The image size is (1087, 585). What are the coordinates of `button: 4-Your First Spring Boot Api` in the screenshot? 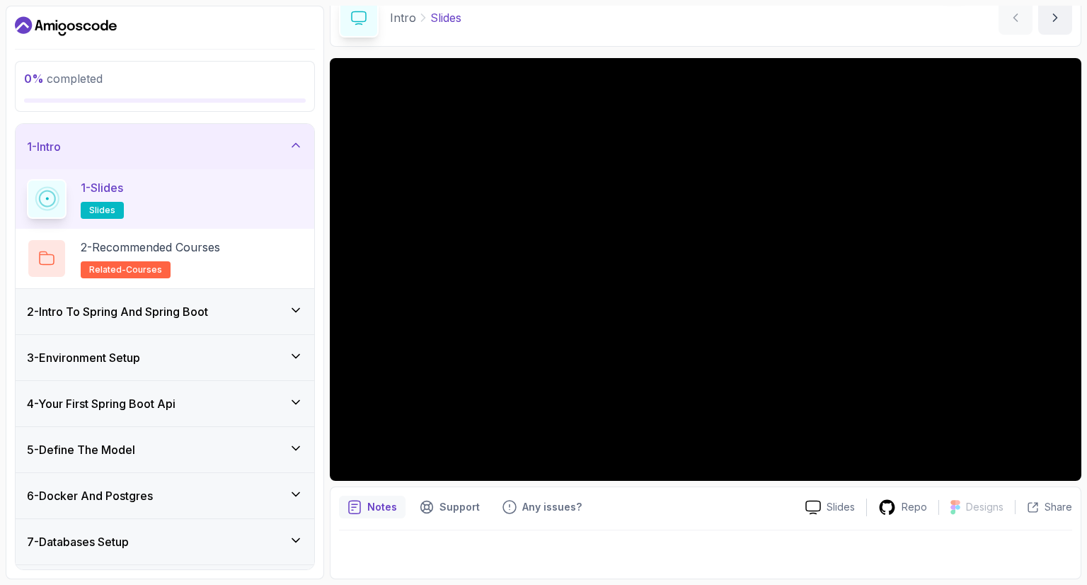 It's located at (165, 404).